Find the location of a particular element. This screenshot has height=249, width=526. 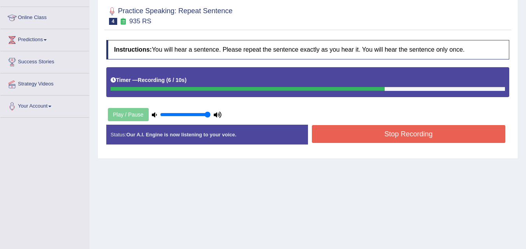

div: Status: is located at coordinates (207, 135).